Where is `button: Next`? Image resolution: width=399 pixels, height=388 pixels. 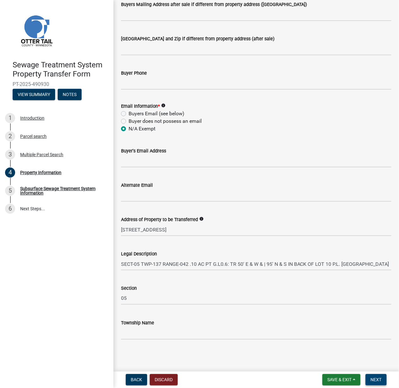
button: Next is located at coordinates (376, 380).